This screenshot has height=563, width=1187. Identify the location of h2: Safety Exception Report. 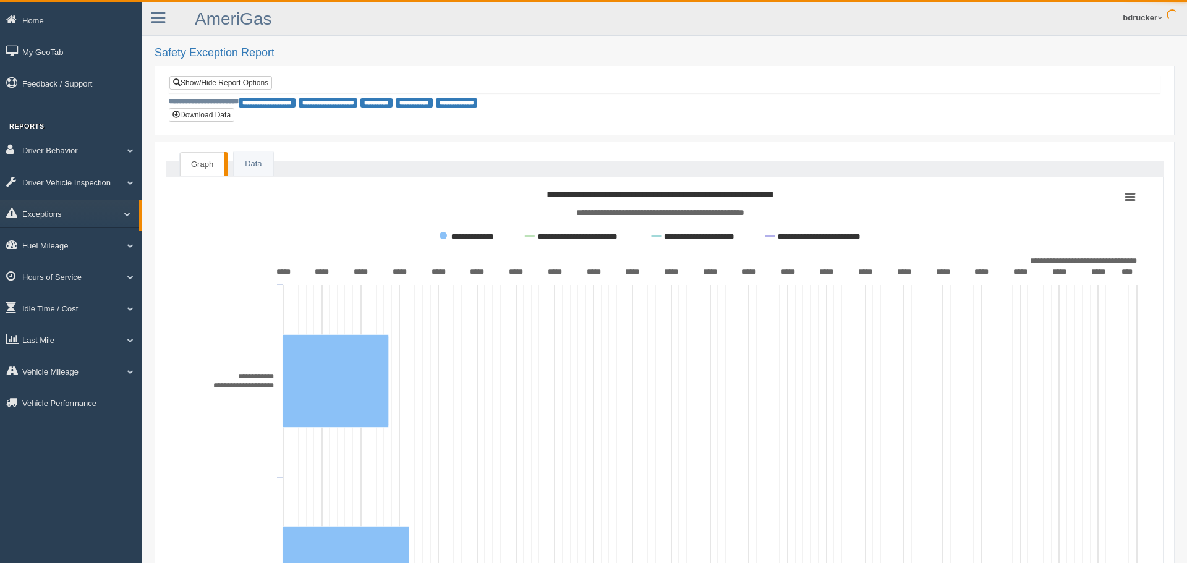
(664, 53).